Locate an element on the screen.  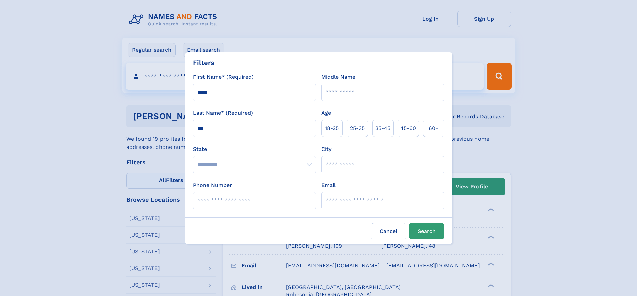
label: Phone Number is located at coordinates (212, 185).